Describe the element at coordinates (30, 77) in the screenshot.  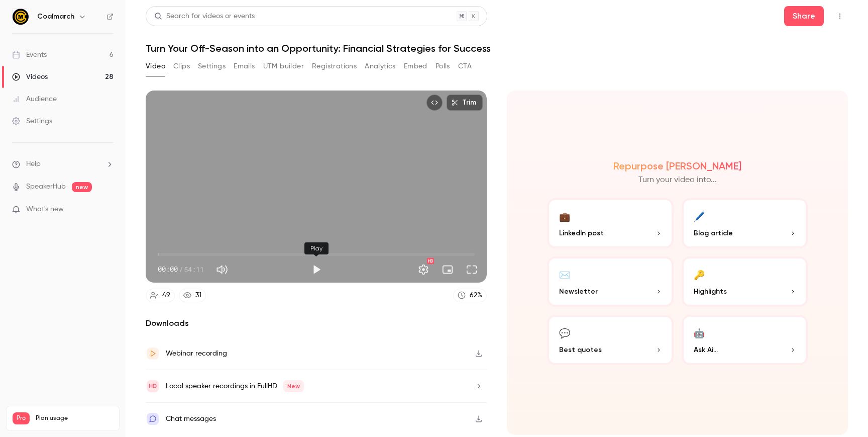
I see `div: Videos` at that location.